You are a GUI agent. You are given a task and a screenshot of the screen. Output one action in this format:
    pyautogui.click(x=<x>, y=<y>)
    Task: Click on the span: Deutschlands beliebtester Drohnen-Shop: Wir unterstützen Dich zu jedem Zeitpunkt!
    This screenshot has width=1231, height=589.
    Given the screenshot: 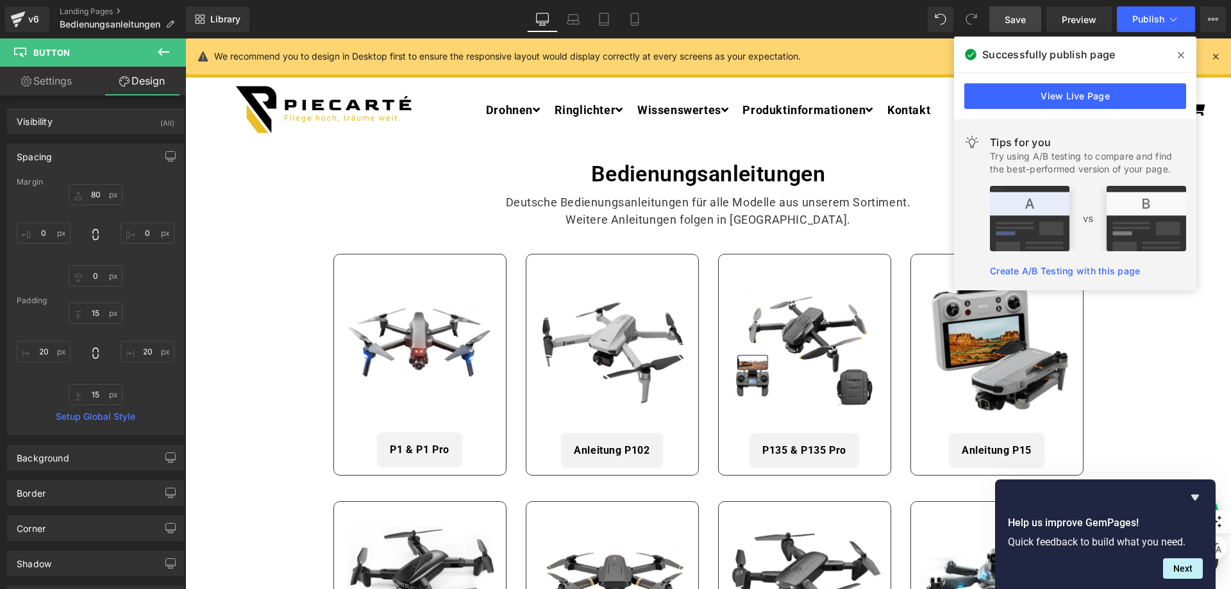 What is the action you would take?
    pyautogui.click(x=522, y=19)
    